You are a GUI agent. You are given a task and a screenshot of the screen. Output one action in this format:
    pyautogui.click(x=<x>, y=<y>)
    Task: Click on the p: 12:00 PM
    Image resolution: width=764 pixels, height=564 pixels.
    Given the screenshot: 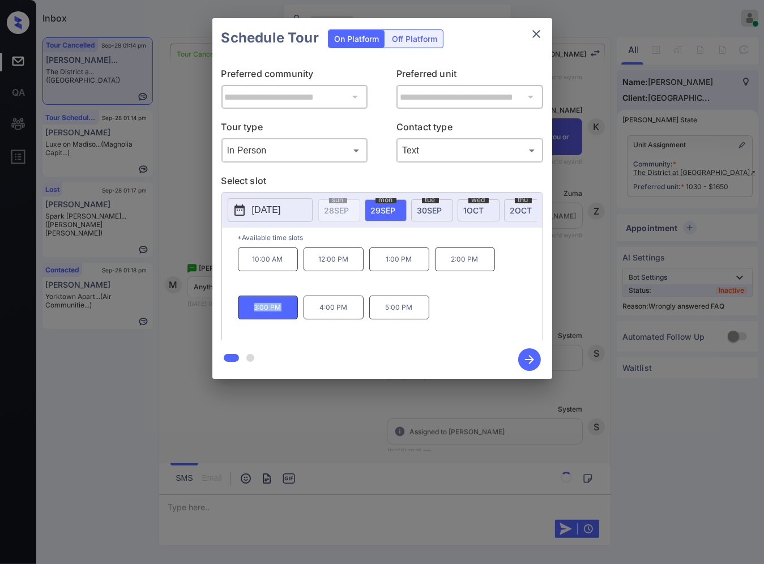 What is the action you would take?
    pyautogui.click(x=334, y=260)
    